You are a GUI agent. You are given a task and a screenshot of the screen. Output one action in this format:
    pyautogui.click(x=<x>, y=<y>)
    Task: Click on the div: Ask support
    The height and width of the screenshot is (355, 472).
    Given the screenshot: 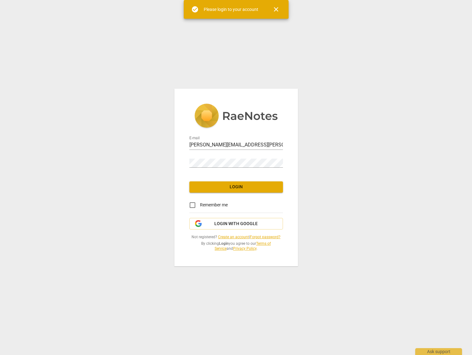 What is the action you would take?
    pyautogui.click(x=439, y=351)
    